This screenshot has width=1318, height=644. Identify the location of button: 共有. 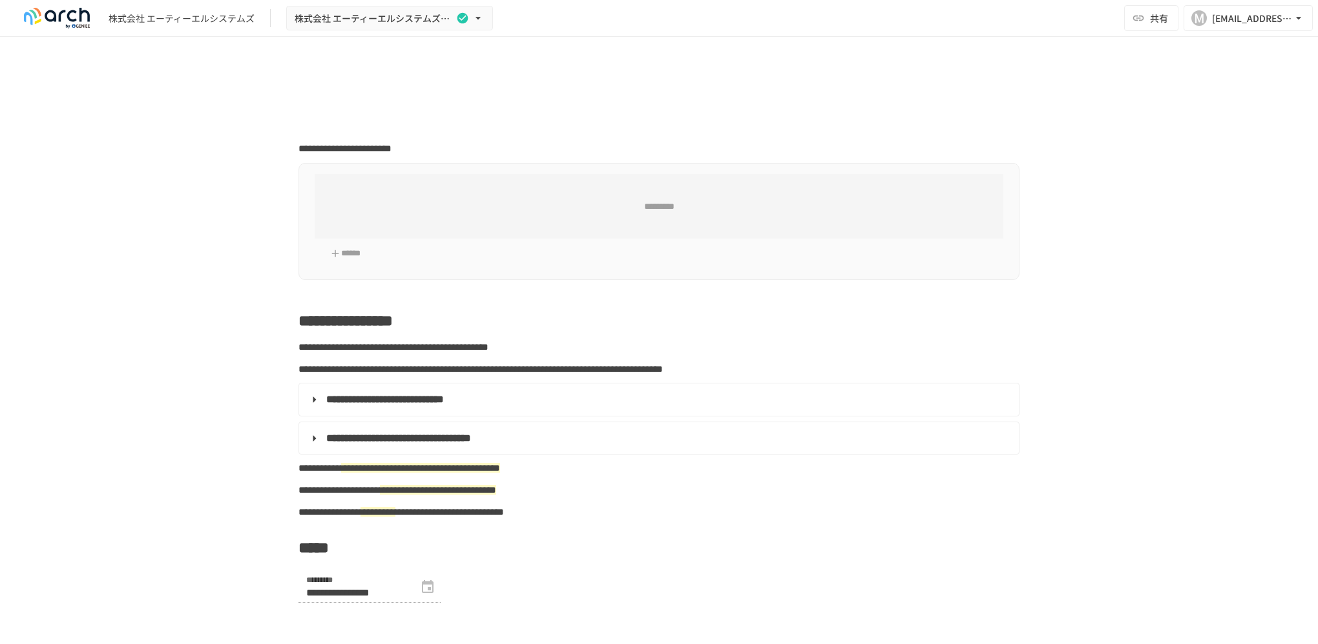
(1151, 18).